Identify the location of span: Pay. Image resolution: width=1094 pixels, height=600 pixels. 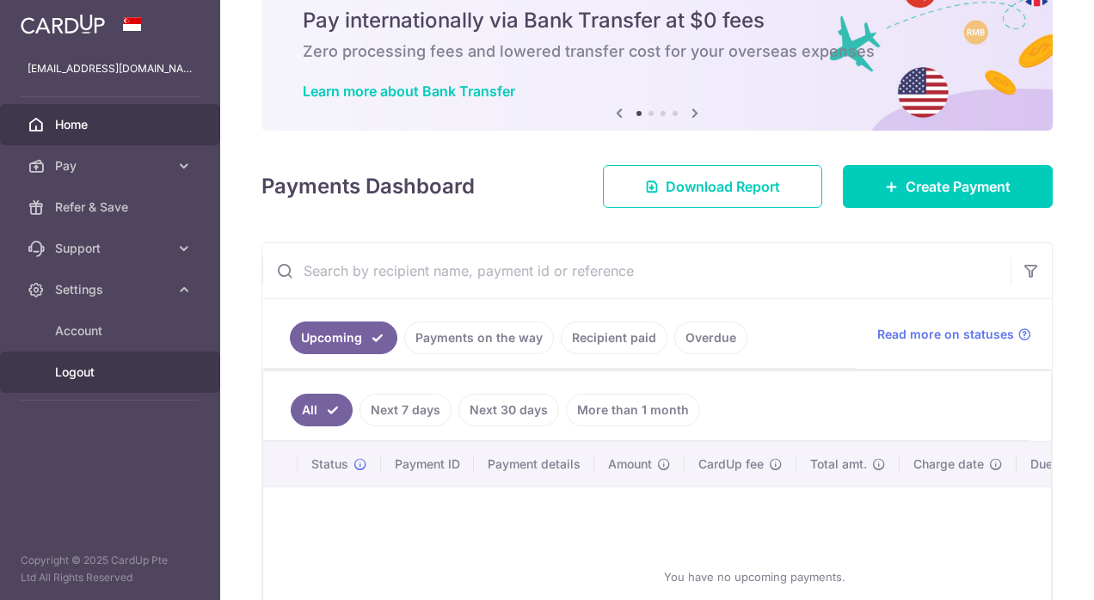
(112, 166).